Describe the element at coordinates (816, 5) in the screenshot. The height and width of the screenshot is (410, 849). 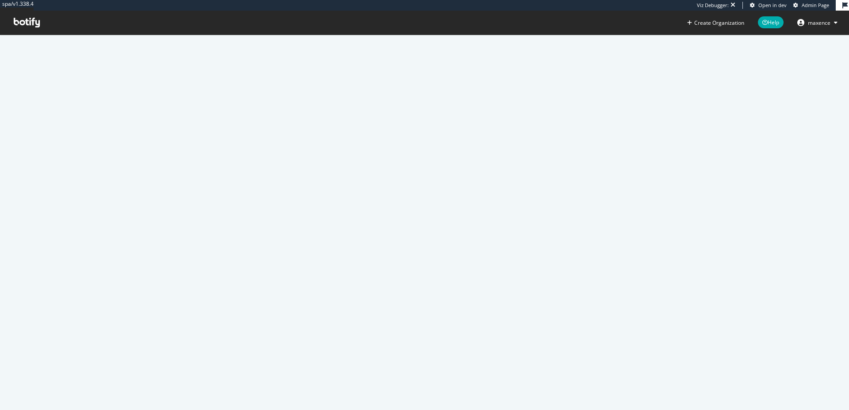
I see `span: Admin Page` at that location.